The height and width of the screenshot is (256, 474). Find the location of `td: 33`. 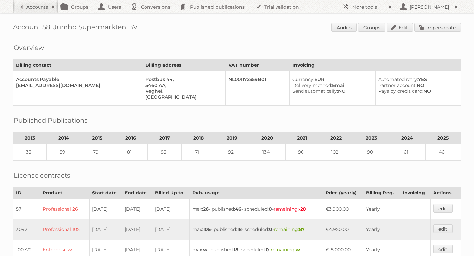

td: 33 is located at coordinates (30, 152).